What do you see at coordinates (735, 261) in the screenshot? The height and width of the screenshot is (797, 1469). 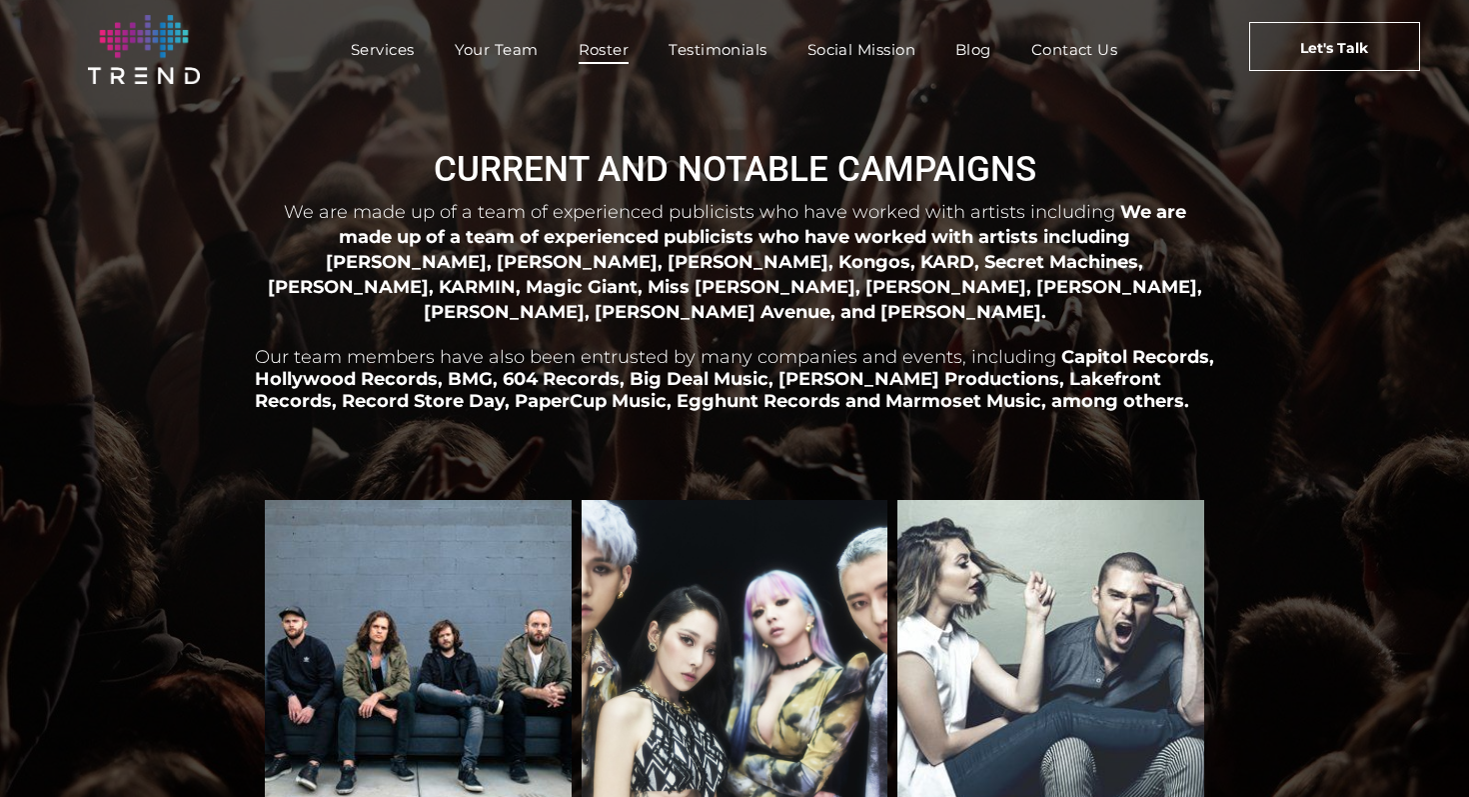 I see `span: We are made up of a team of experienced publicists who have worked with artists including [PERSON...` at bounding box center [735, 261].